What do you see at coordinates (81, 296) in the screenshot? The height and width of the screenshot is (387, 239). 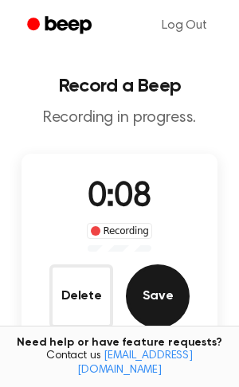 I see `button: Delete Audio Record` at bounding box center [81, 296].